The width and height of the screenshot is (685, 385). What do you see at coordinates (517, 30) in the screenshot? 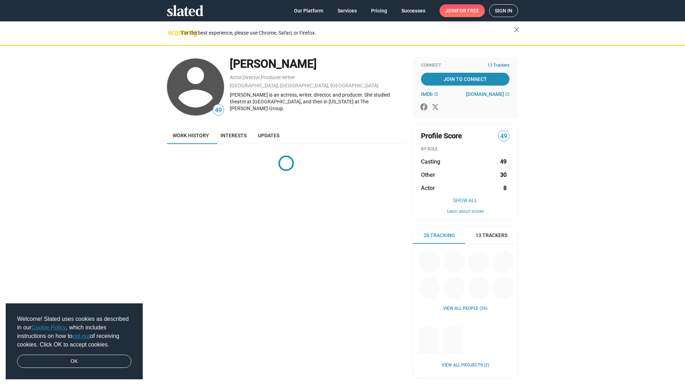
I see `mat-icon: close` at bounding box center [517, 30].